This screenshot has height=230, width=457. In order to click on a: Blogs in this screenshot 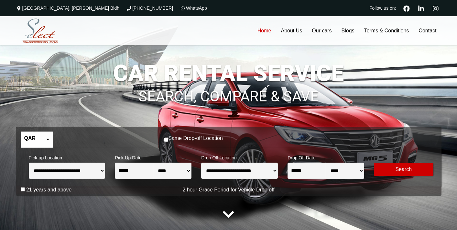, I will do `click(348, 31)`.